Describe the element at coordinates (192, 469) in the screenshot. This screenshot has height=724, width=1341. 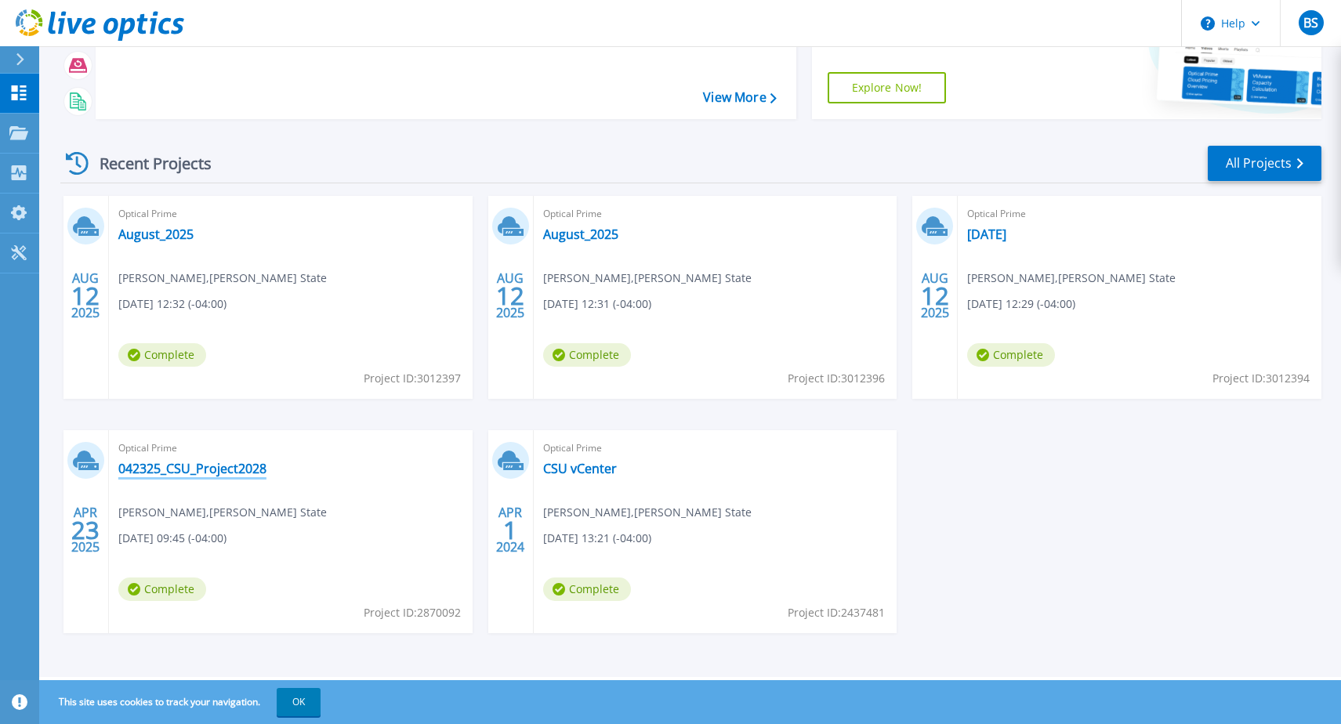
I see `a: 042325_CSU_Project2028` at that location.